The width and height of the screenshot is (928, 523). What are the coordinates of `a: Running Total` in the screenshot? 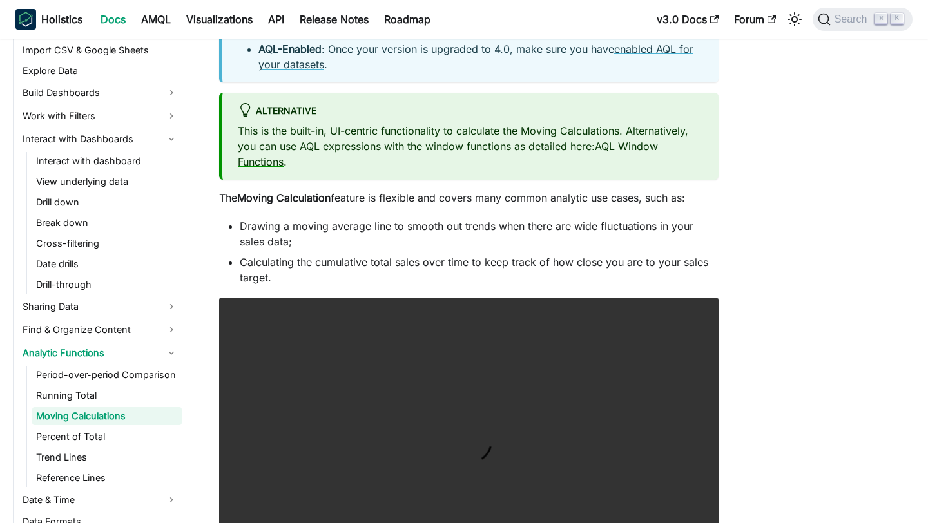 It's located at (107, 396).